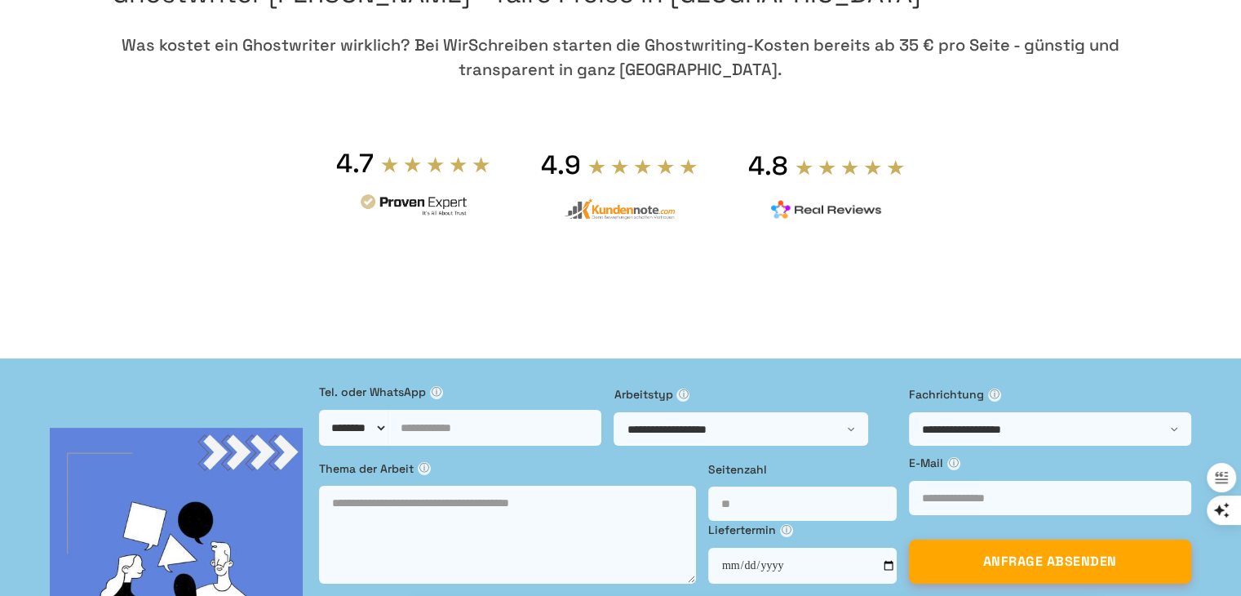 The height and width of the screenshot is (596, 1241). I want to click on img: kundennote, so click(619, 209).